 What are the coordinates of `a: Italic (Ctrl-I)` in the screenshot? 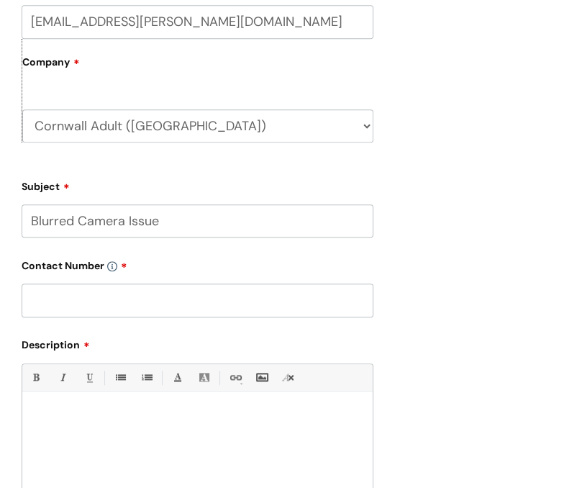 It's located at (62, 377).